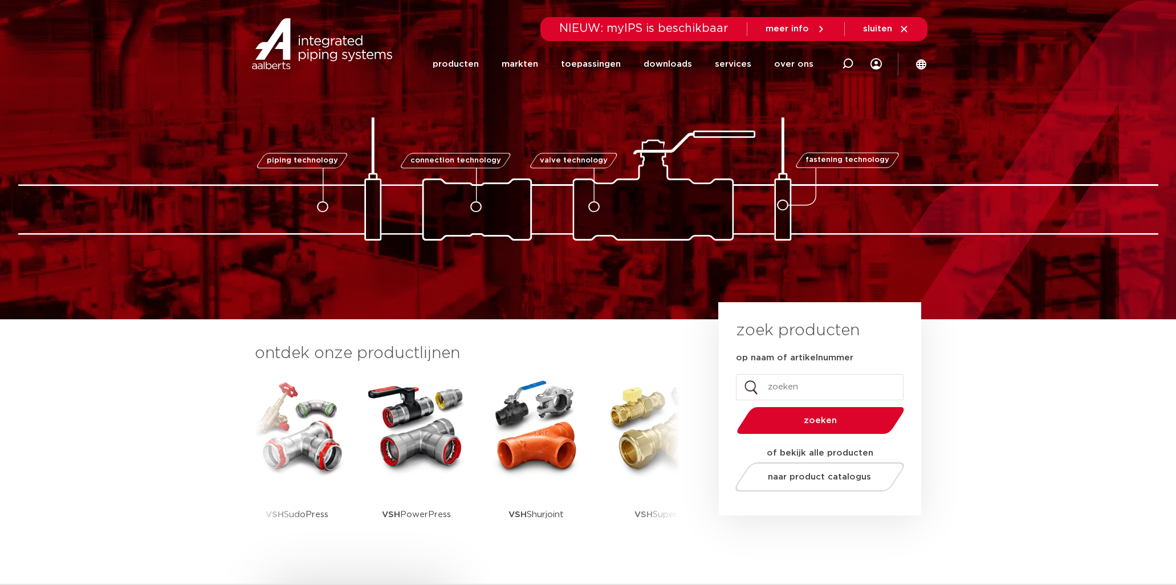  I want to click on span: valve technology, so click(573, 160).